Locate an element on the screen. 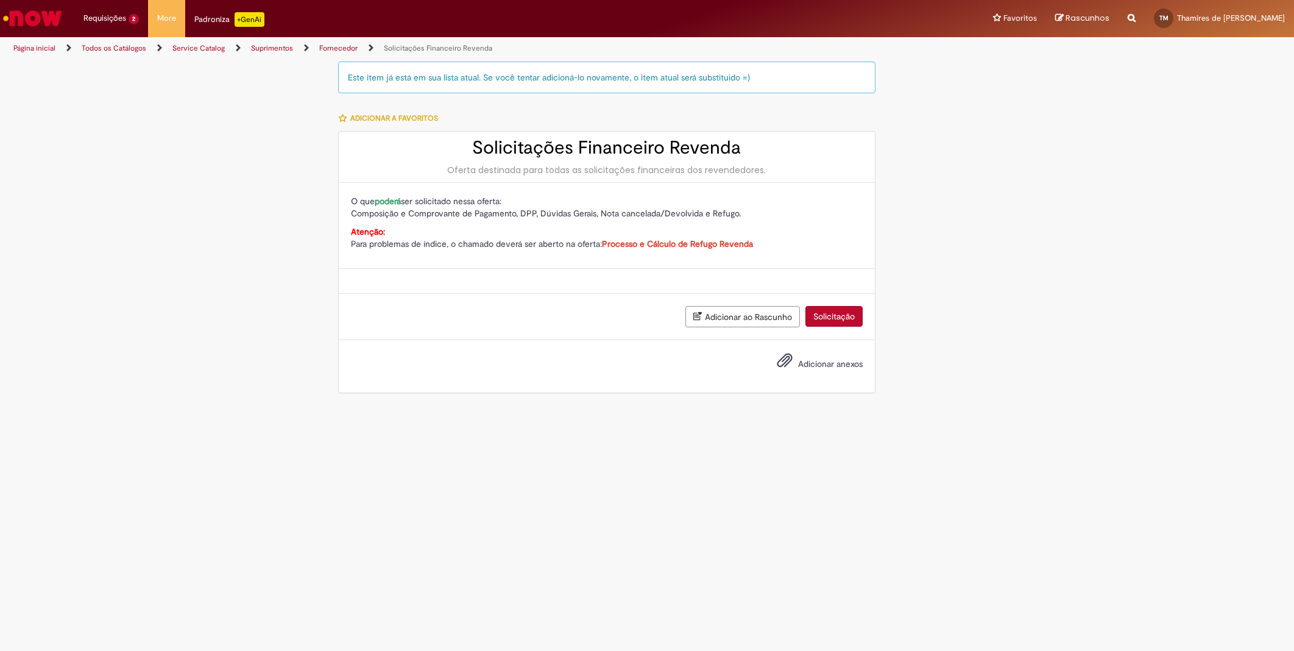  a: Página inicial is located at coordinates (34, 48).